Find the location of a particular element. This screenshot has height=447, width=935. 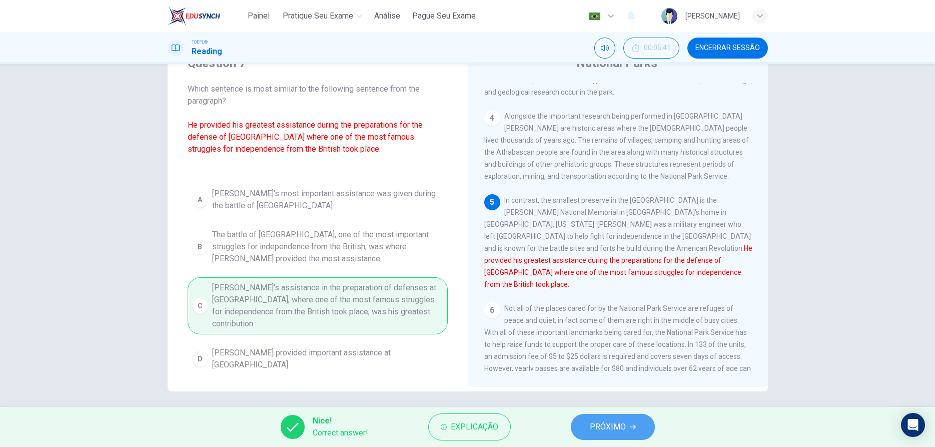

div: 4 is located at coordinates (492, 118).